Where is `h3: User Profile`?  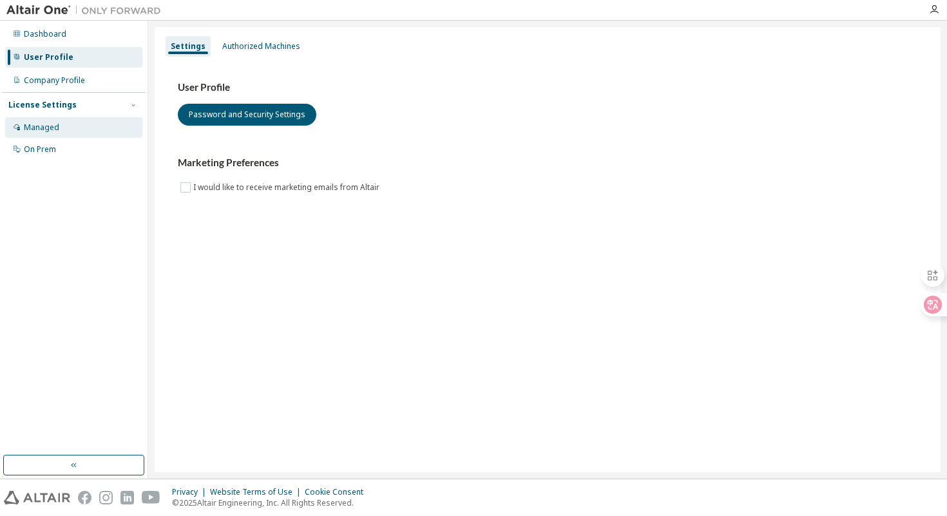
h3: User Profile is located at coordinates (548, 88).